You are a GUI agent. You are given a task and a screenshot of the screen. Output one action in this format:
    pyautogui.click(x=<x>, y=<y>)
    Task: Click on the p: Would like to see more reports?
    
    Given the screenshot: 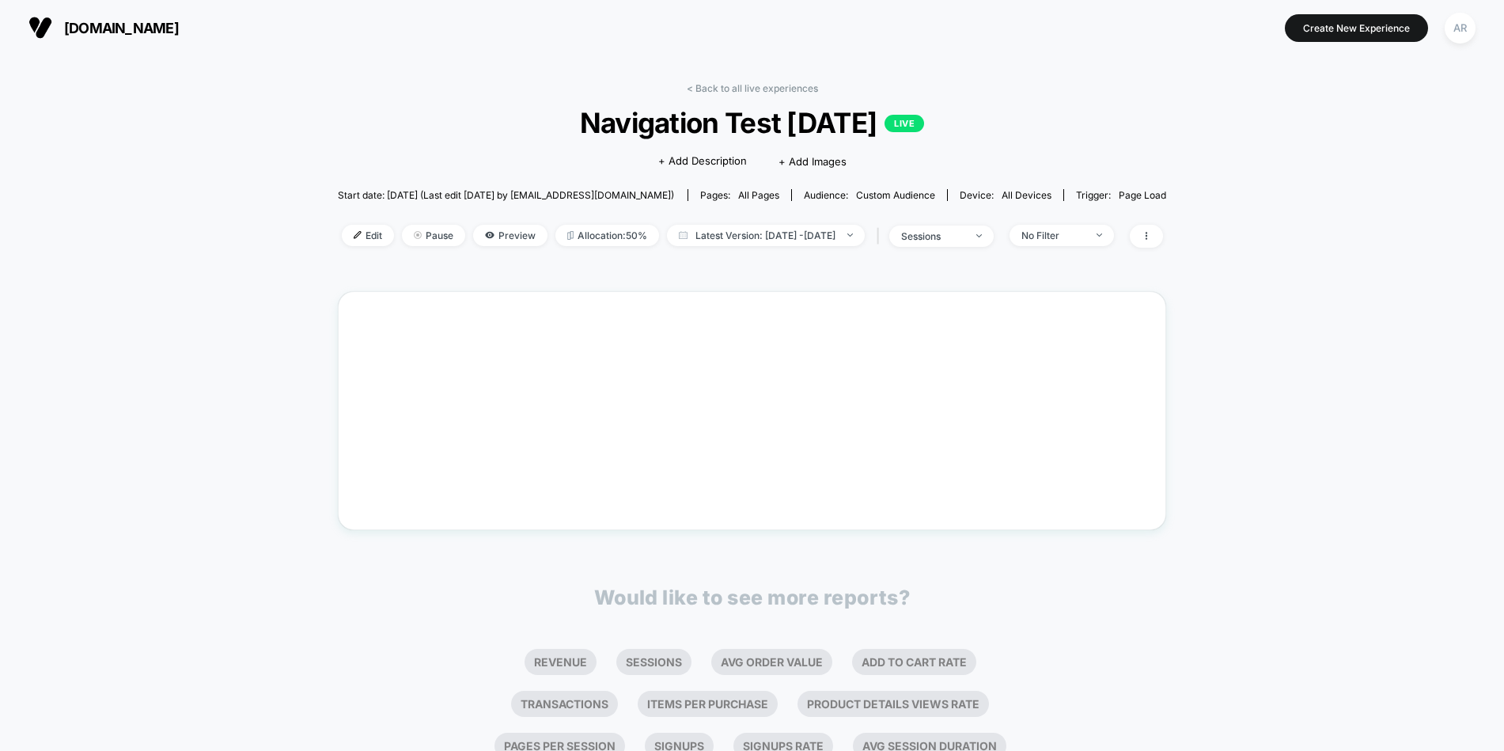 What is the action you would take?
    pyautogui.click(x=752, y=597)
    